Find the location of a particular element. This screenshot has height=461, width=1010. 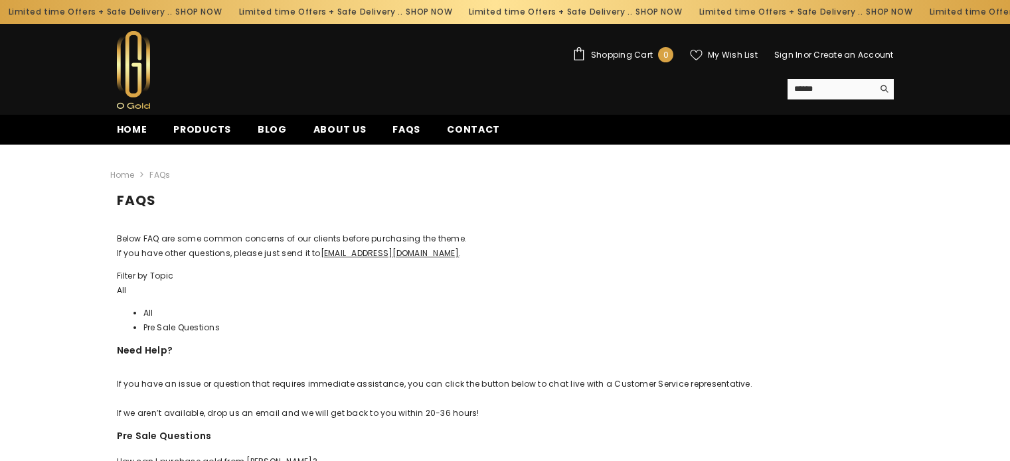

img: Ogold Shop is located at coordinates (133, 70).